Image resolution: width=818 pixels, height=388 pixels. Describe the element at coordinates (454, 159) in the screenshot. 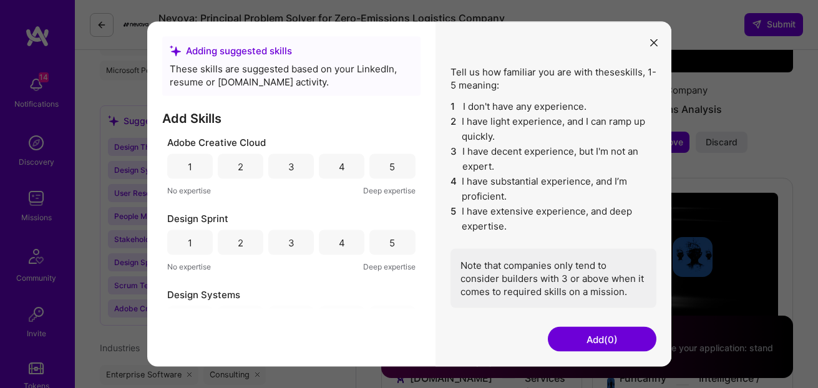

I see `span: 3` at that location.